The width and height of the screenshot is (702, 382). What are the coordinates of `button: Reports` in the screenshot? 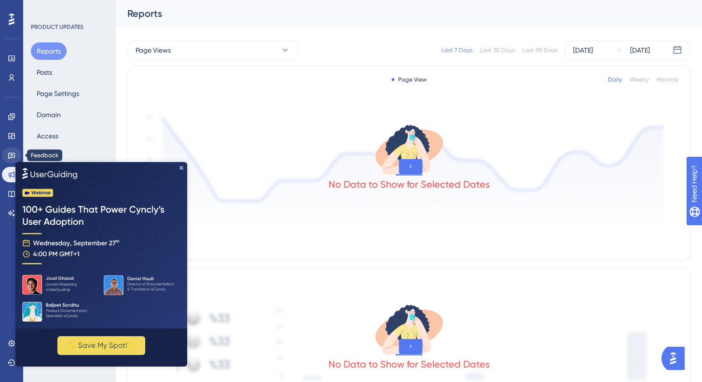 It's located at (49, 51).